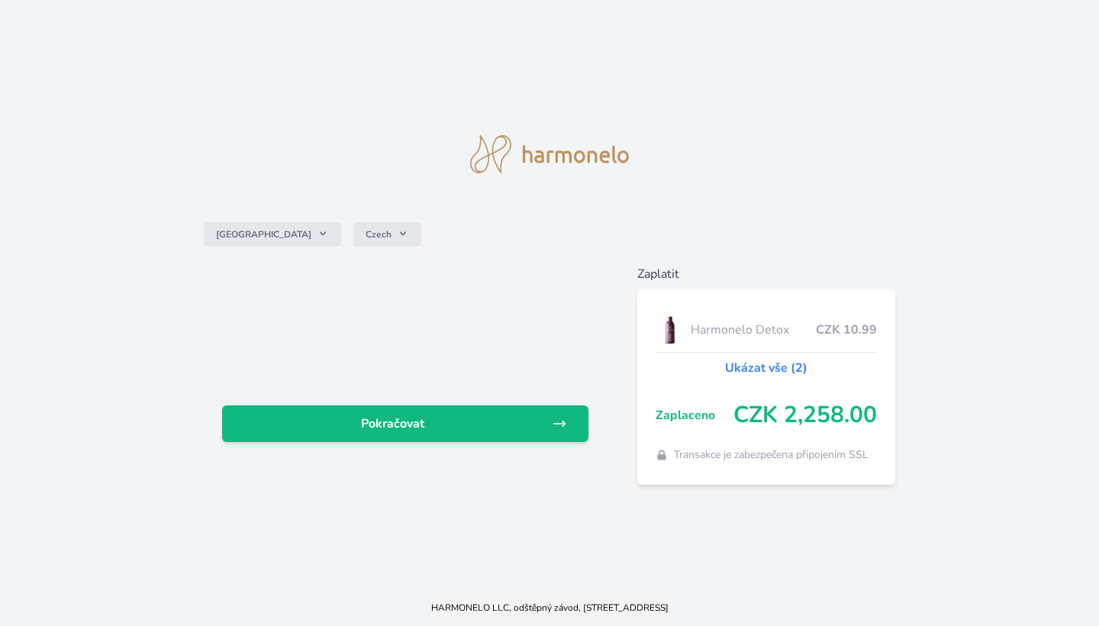 The width and height of the screenshot is (1099, 626). I want to click on span: CZK 10.99, so click(847, 330).